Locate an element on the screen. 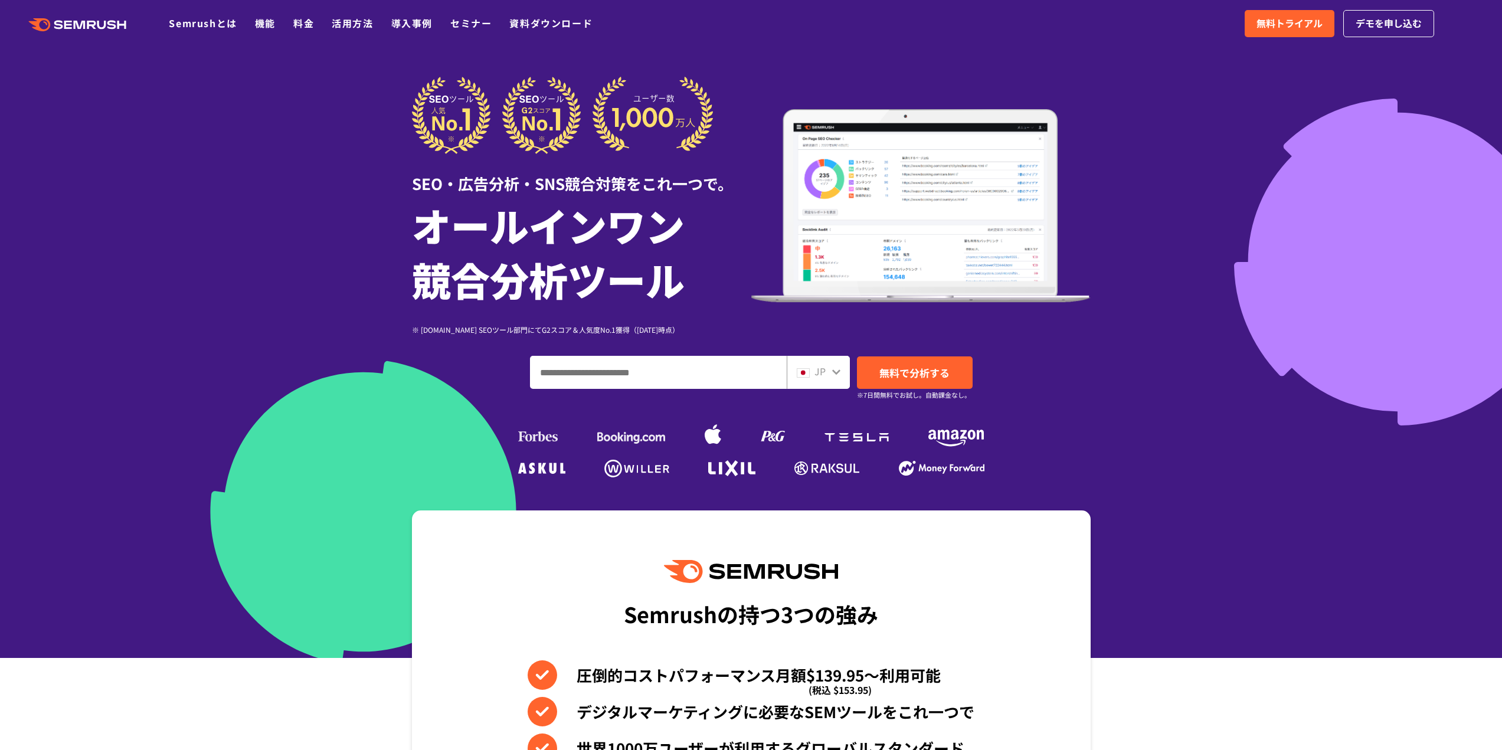 The height and width of the screenshot is (750, 1502). a: 料金 is located at coordinates (303, 23).